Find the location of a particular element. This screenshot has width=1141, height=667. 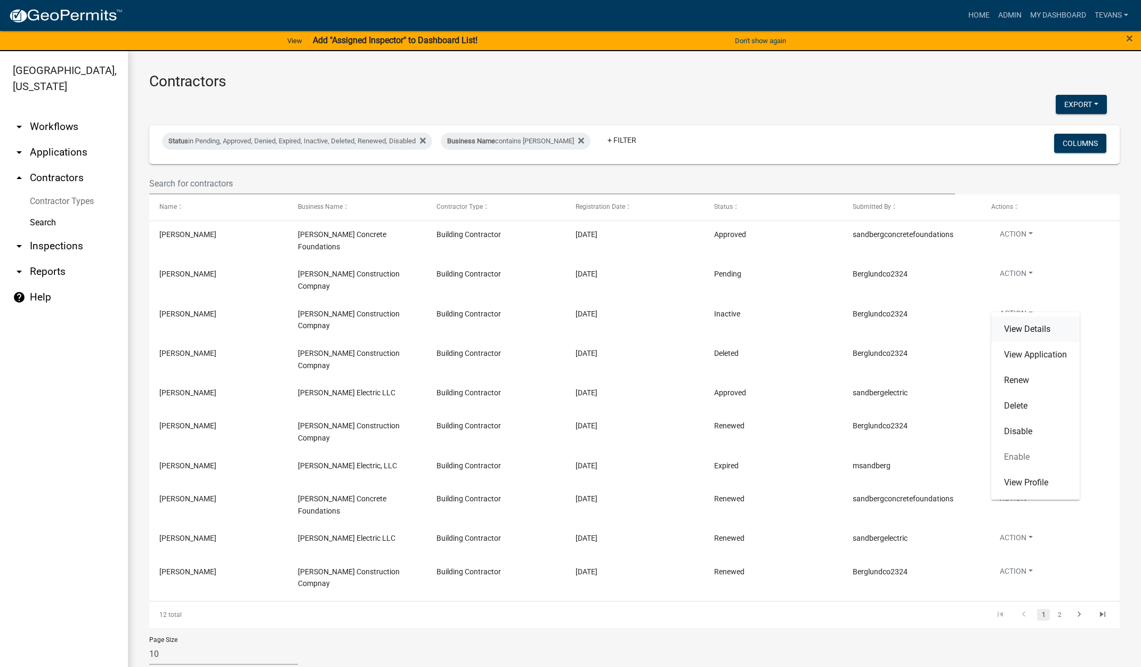

a: Admin is located at coordinates (1010, 15).